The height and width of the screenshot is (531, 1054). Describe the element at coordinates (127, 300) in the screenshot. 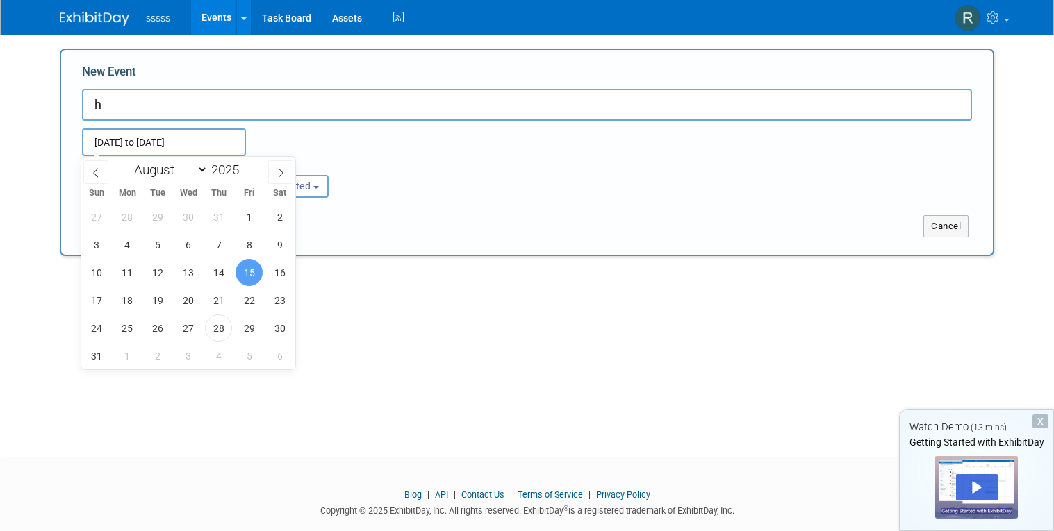

I see `span: August 18, 2025` at that location.